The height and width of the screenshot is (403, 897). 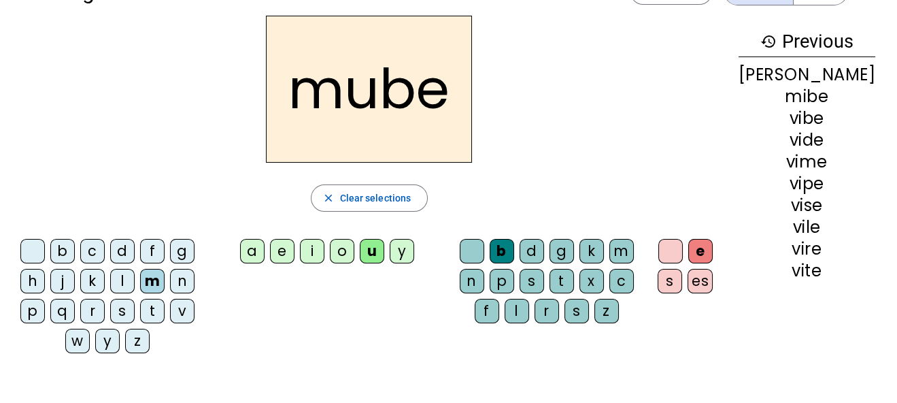 What do you see at coordinates (769, 41) in the screenshot?
I see `mat-icon: history` at bounding box center [769, 41].